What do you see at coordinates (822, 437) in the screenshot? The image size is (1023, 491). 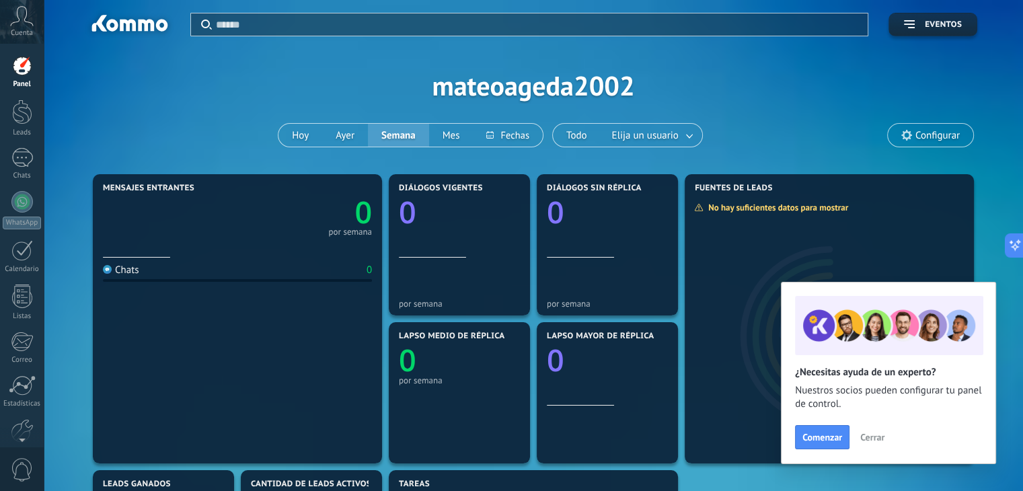 I see `button: Comenzar` at bounding box center [822, 437].